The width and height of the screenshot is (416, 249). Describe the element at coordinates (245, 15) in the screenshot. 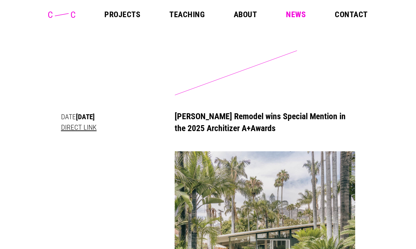

I see `a: About` at that location.